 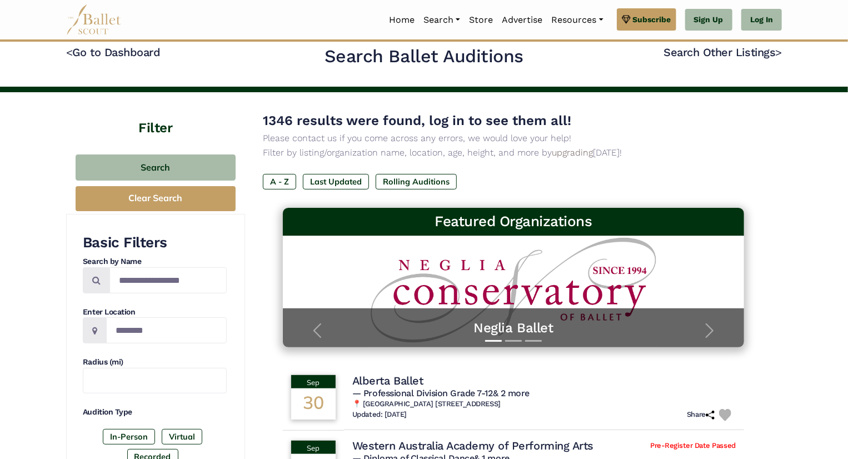 What do you see at coordinates (646, 19) in the screenshot?
I see `a: Subscribe` at bounding box center [646, 19].